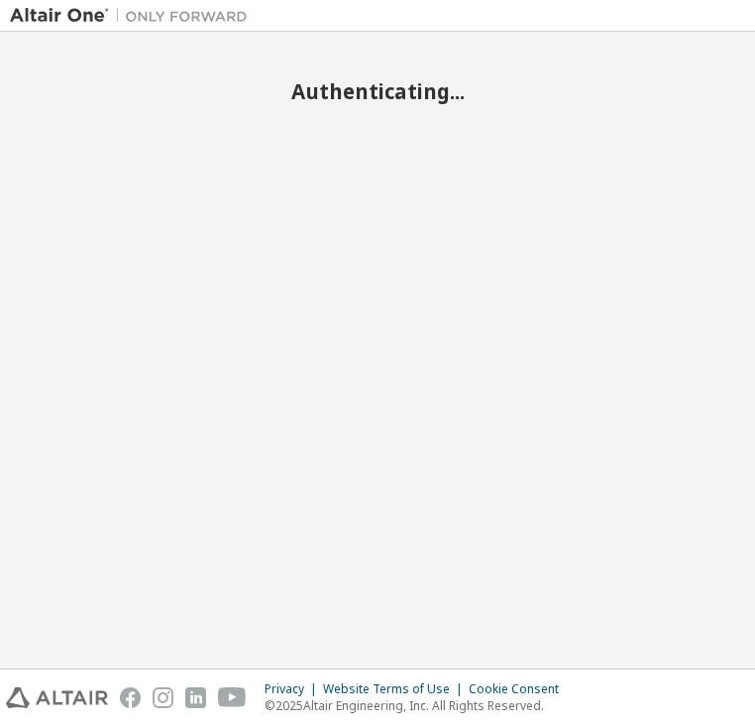  What do you see at coordinates (130, 697) in the screenshot?
I see `img: facebook.svg` at bounding box center [130, 697].